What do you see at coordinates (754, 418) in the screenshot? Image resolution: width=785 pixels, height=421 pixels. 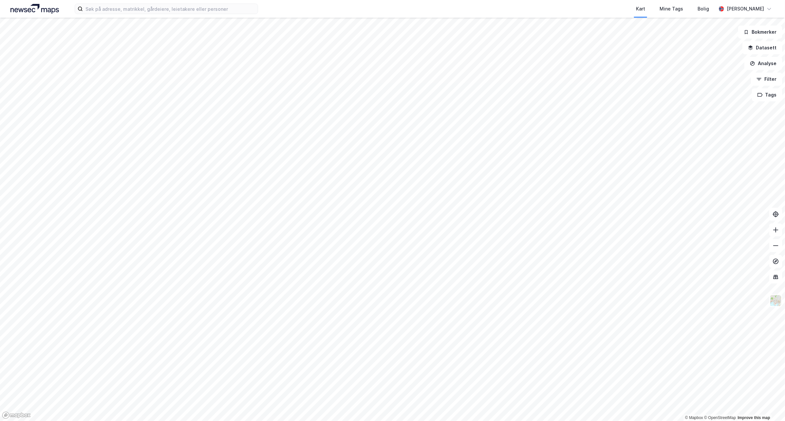 I see `a: Improve this map` at bounding box center [754, 418].